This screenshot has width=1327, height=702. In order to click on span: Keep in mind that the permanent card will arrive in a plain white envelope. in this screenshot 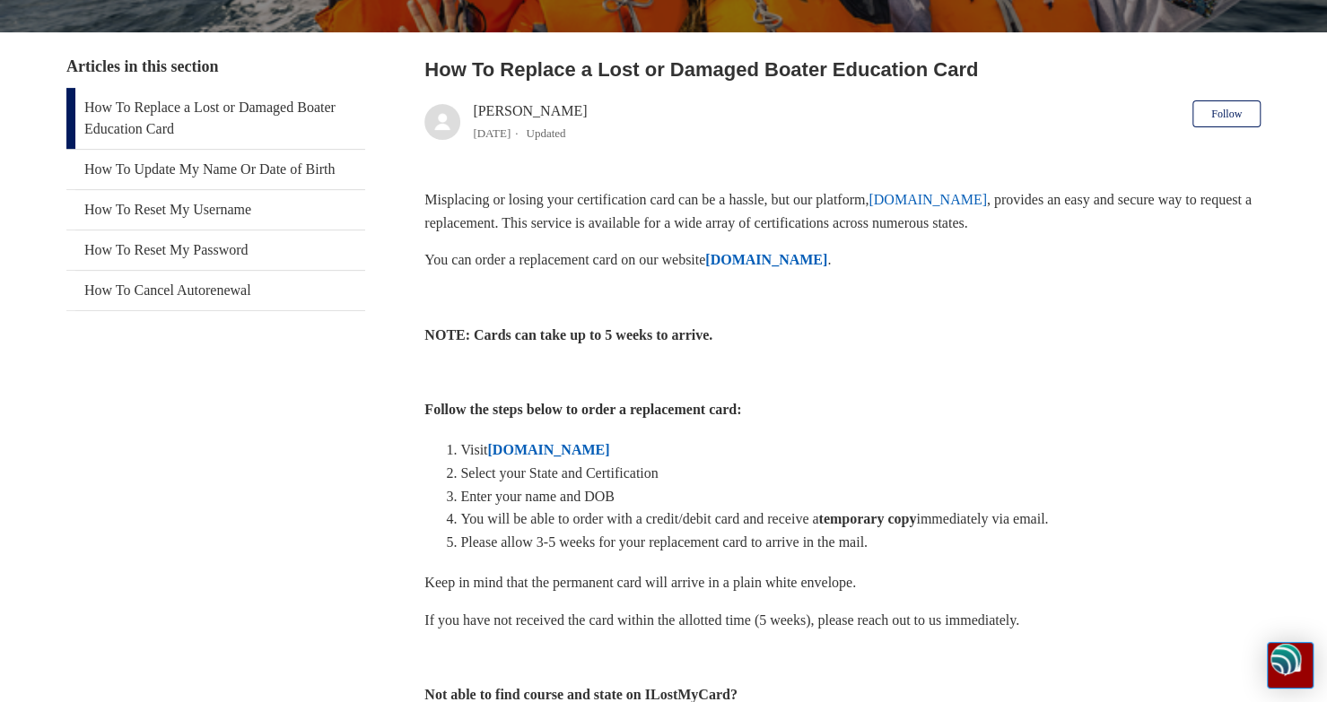, I will do `click(640, 582)`.